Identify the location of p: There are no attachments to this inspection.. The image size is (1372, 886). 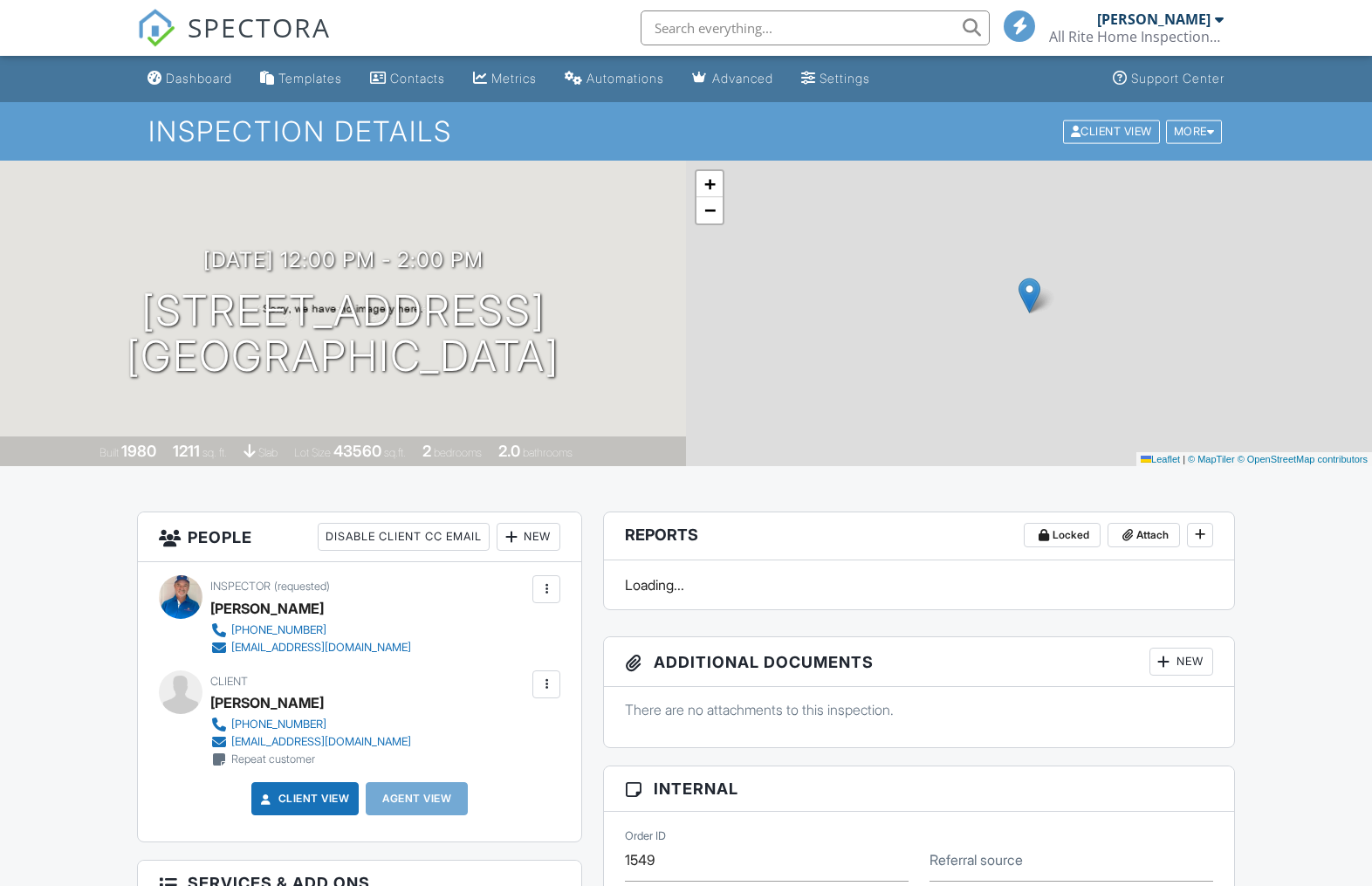
(919, 710).